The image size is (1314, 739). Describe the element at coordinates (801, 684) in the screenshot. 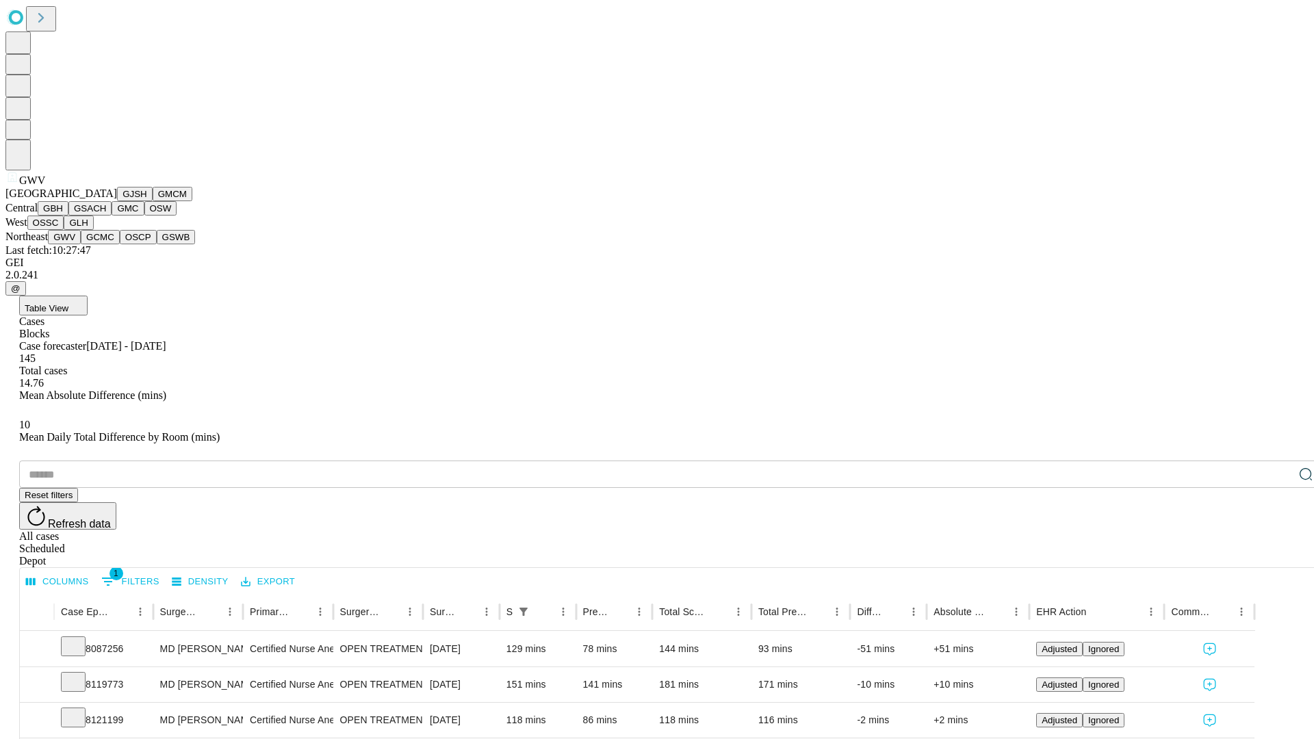

I see `div: 171 mins` at that location.